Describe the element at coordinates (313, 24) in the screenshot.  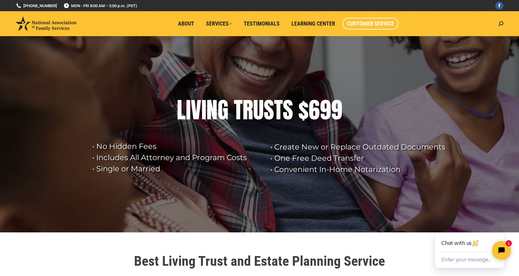
I see `span: Learning Center` at that location.